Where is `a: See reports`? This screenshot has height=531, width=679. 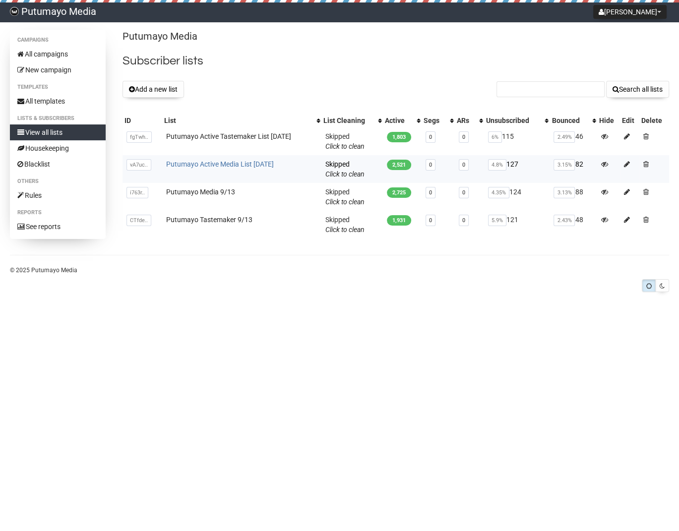
a: See reports is located at coordinates (58, 227).